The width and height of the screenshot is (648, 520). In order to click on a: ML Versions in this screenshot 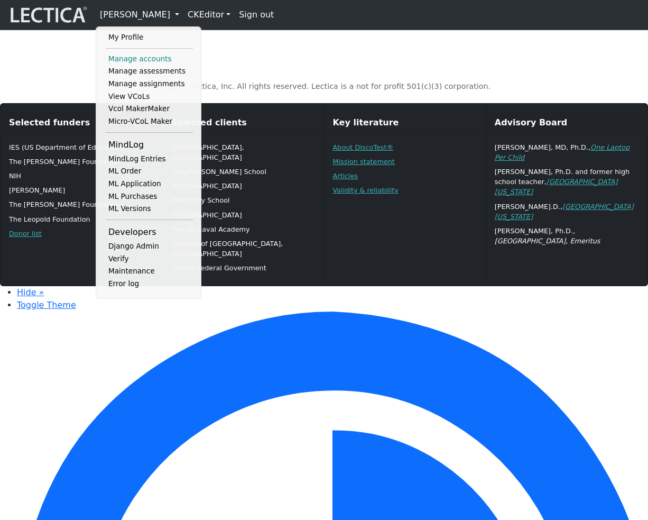, I will do `click(149, 209)`.